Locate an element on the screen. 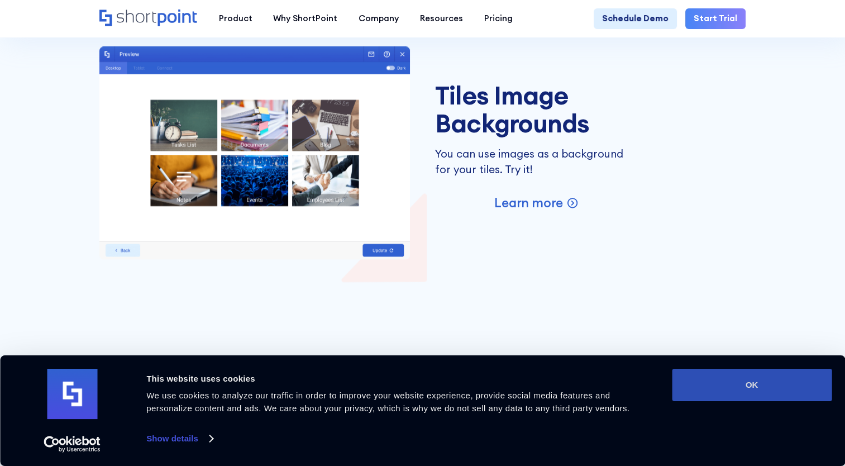  a: Product is located at coordinates (236, 19).